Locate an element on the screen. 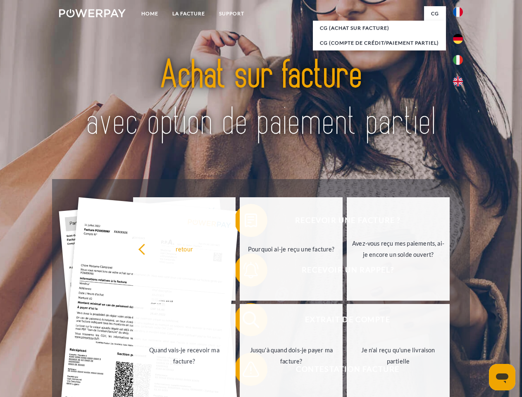  a: CG (Compte de crédit/paiement partiel) is located at coordinates (379, 43).